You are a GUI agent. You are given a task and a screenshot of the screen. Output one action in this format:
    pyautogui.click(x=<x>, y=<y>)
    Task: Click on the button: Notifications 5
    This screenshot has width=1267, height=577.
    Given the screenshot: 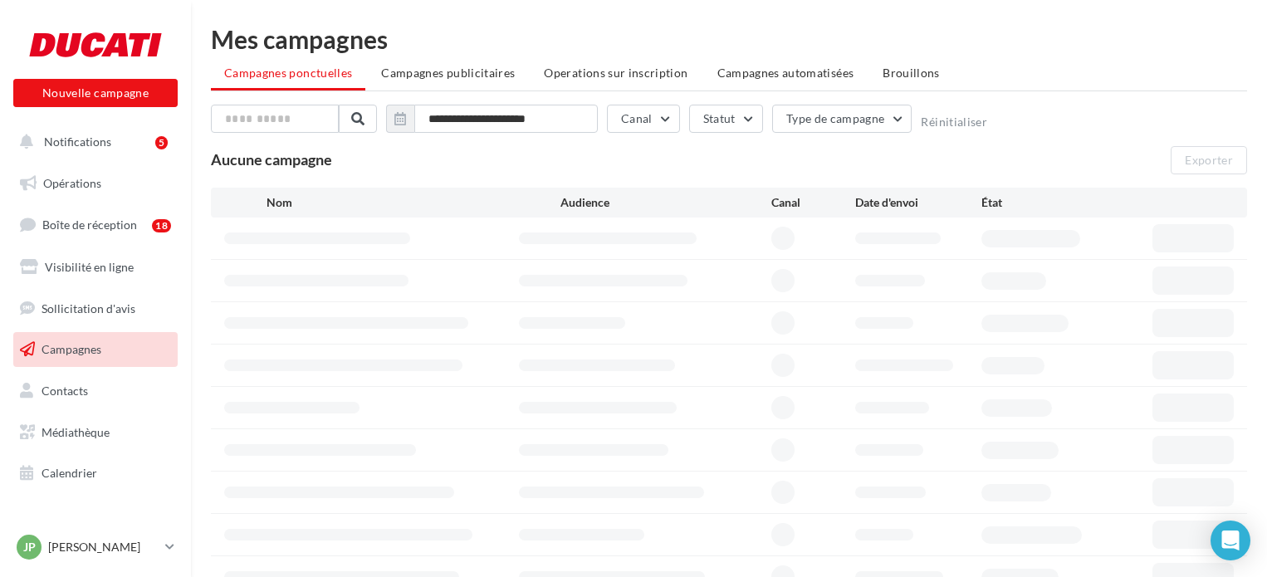 What is the action you would take?
    pyautogui.click(x=92, y=142)
    